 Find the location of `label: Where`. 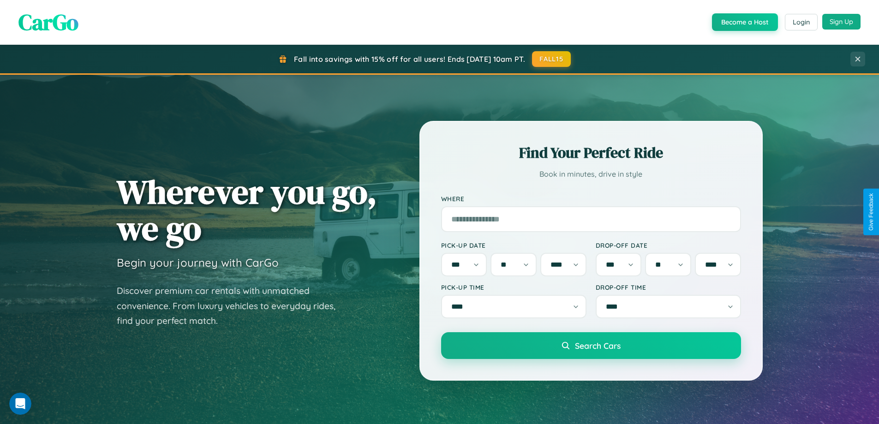

label: Where is located at coordinates (591, 198).